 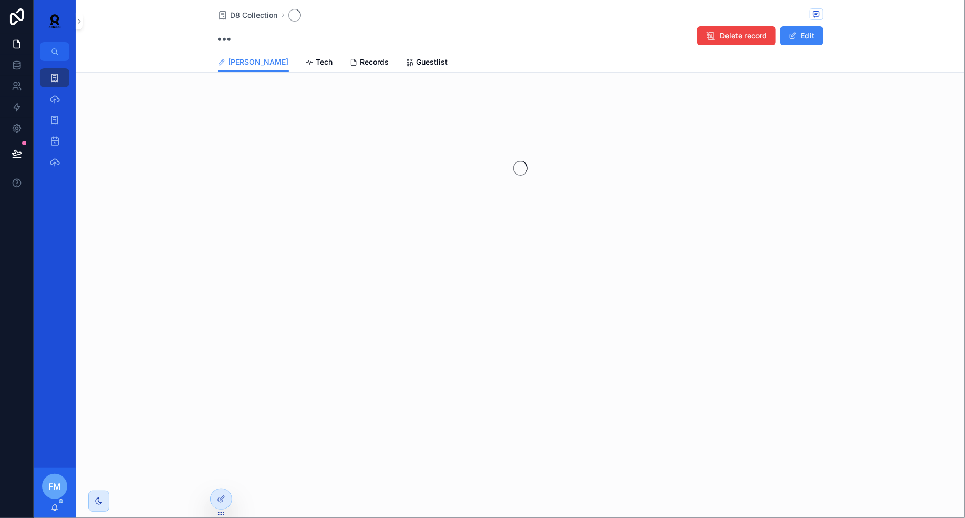 I want to click on span: Delete record, so click(x=744, y=36).